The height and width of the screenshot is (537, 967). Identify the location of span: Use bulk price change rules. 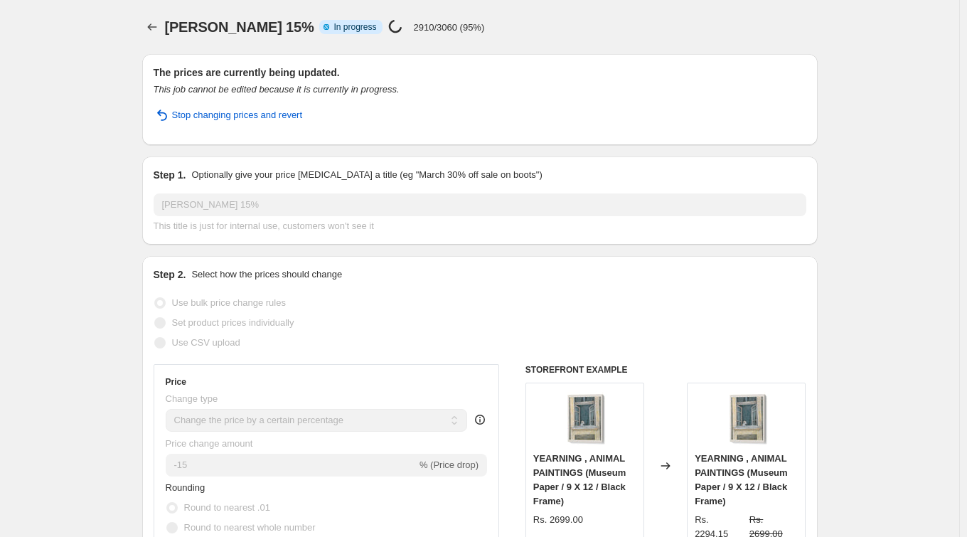
(229, 302).